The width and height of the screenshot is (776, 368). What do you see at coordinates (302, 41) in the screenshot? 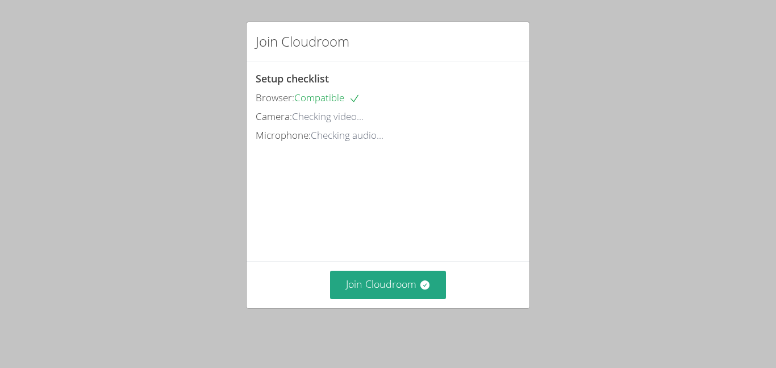
I see `h2: Join Cloudroom` at bounding box center [302, 41].